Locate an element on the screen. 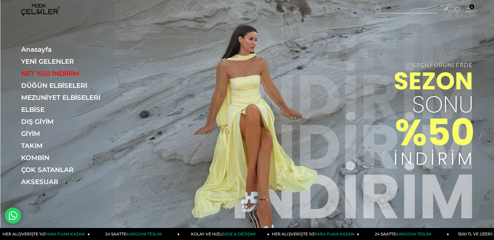 The width and height of the screenshot is (494, 240). a: YENİ GELENLER is located at coordinates (66, 61).